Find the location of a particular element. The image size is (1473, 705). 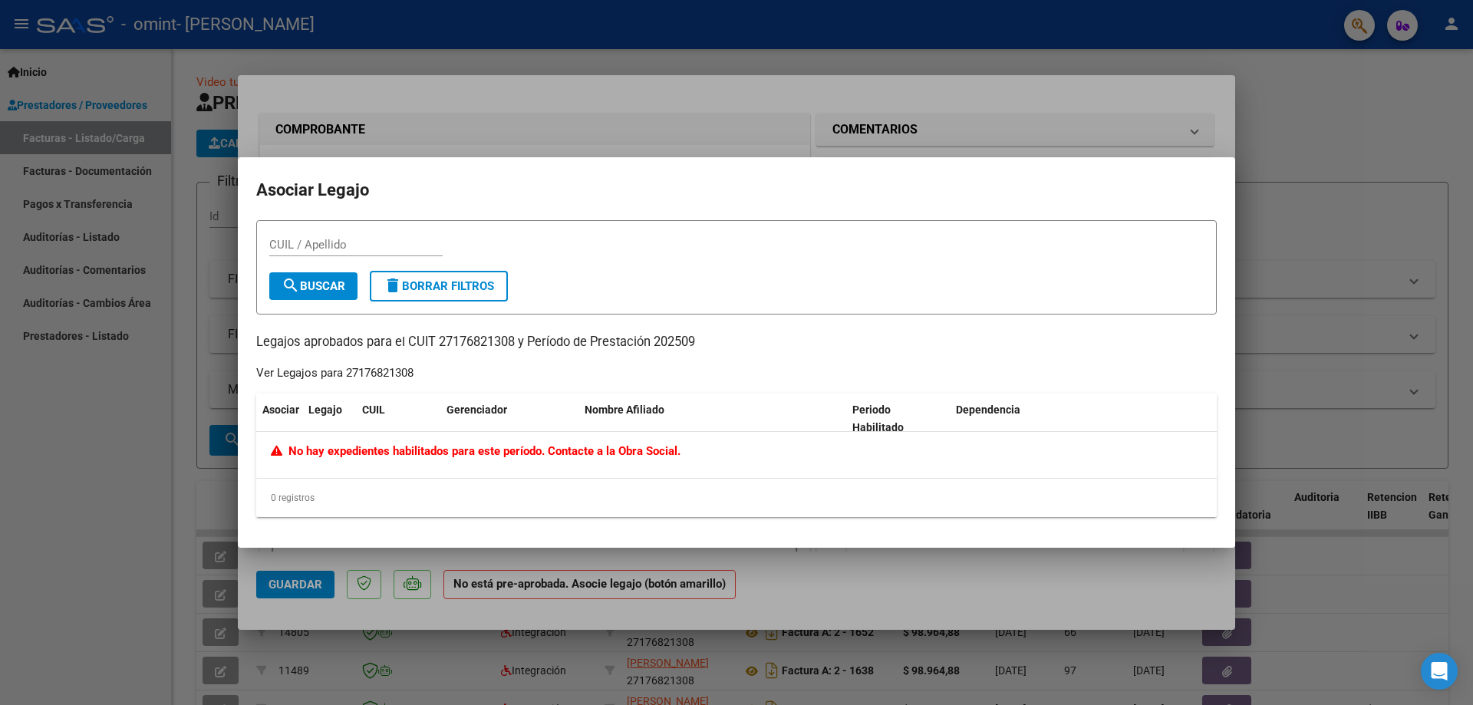

button: Borrar Filtros is located at coordinates (439, 286).